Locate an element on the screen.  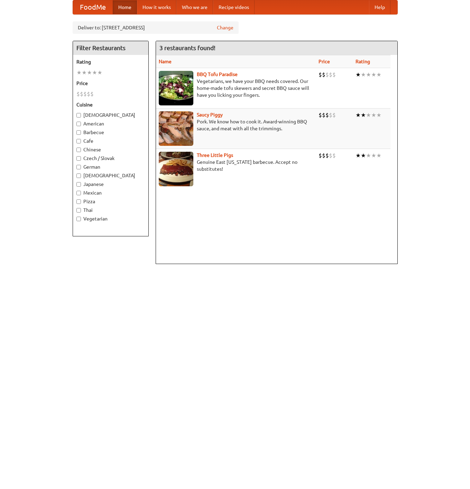
a: Change is located at coordinates (225, 28).